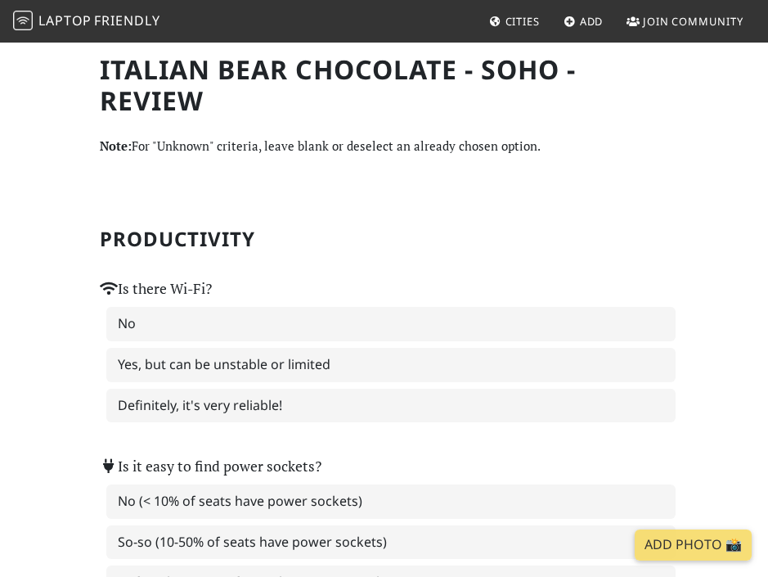  I want to click on label: So-so (10-50% of seats have power sockets), so click(391, 542).